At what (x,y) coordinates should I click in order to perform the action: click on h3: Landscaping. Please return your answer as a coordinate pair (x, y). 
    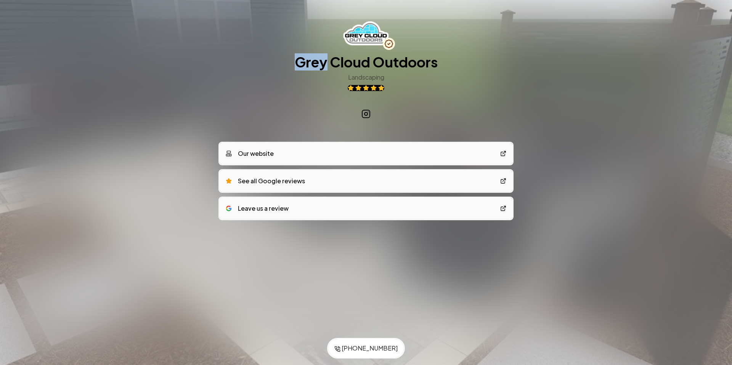
    Looking at the image, I should click on (366, 77).